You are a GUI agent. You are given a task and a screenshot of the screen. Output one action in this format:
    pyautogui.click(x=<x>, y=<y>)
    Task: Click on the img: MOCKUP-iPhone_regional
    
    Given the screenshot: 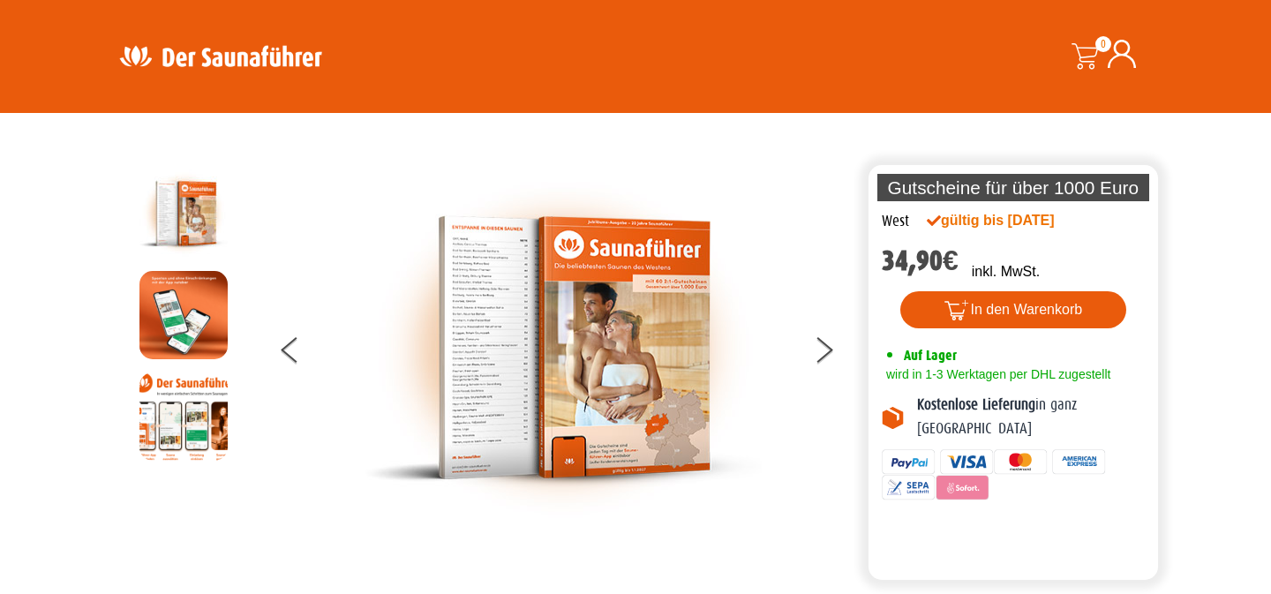 What is the action you would take?
    pyautogui.click(x=184, y=315)
    